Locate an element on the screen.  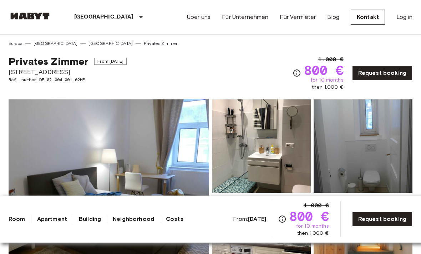
a: Über uns is located at coordinates (199, 17).